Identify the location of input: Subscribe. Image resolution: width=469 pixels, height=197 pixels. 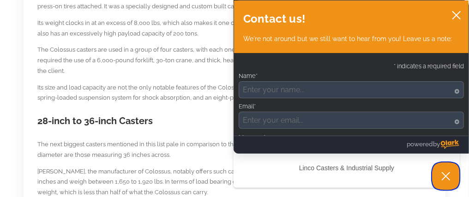
(37, 174).